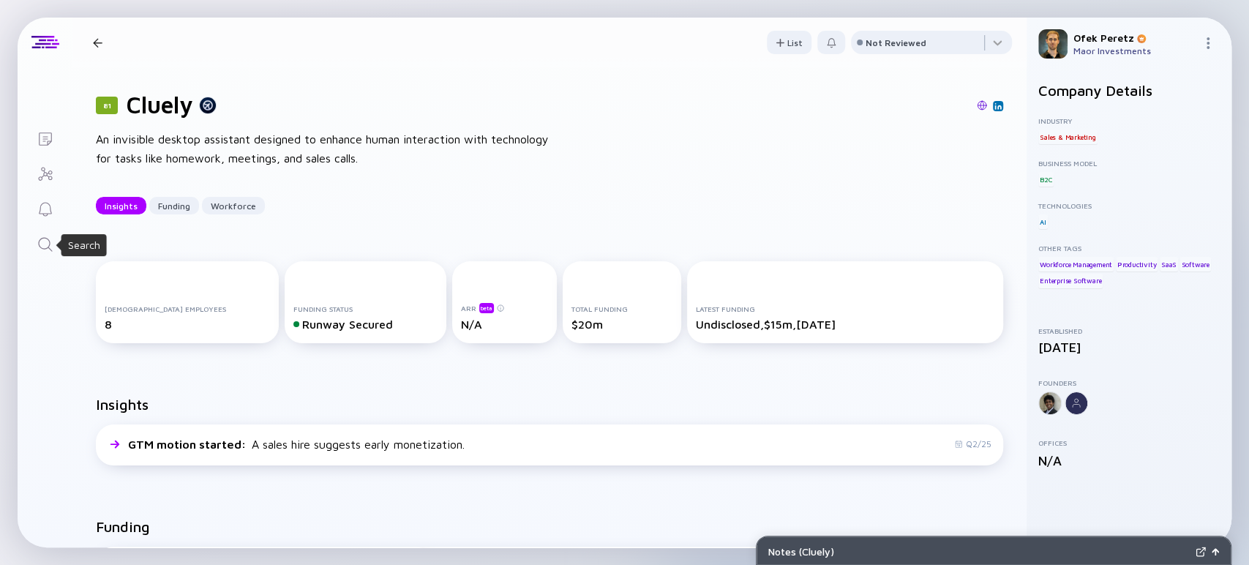 The width and height of the screenshot is (1249, 565). What do you see at coordinates (1075, 264) in the screenshot?
I see `div: Workforce Management` at bounding box center [1075, 264].